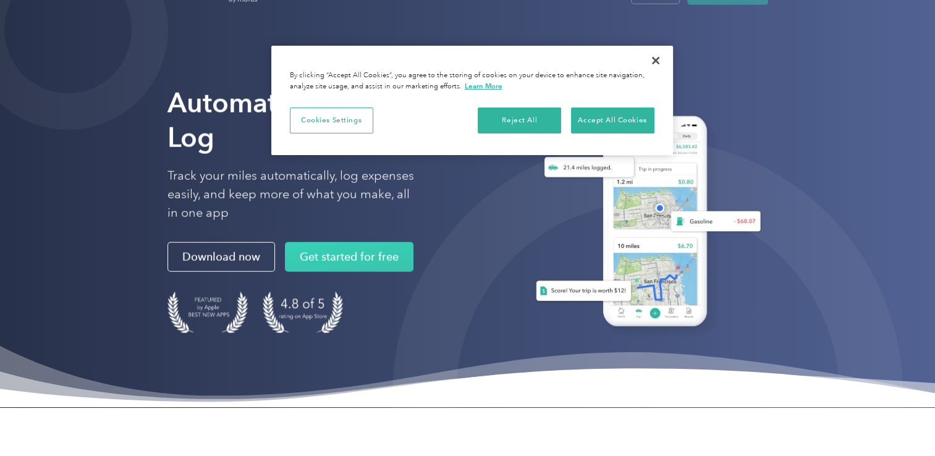 This screenshot has height=456, width=935. Describe the element at coordinates (483, 86) in the screenshot. I see `a: More information about your privacy, opens in a new tab` at that location.